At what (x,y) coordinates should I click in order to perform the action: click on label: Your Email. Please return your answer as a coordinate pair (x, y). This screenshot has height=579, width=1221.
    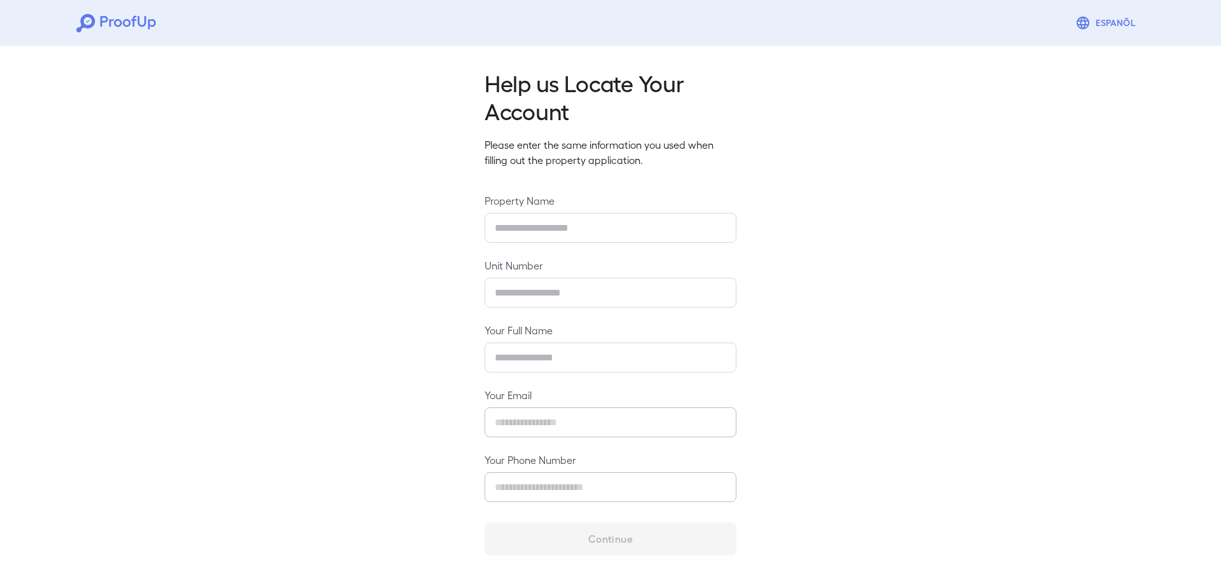
    Looking at the image, I should click on (610, 395).